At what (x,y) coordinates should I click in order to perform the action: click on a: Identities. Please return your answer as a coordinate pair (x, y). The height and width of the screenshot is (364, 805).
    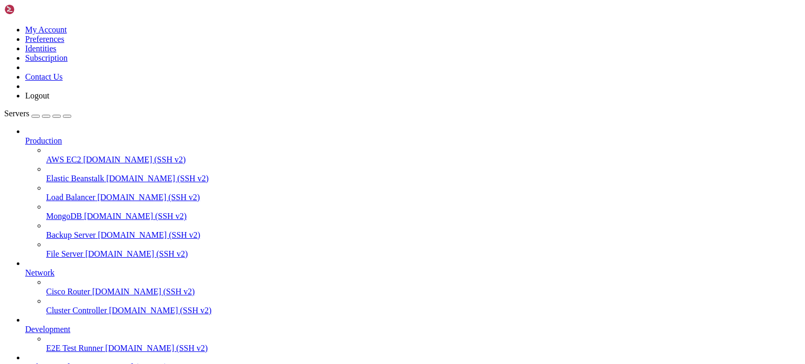
    Looking at the image, I should click on (41, 48).